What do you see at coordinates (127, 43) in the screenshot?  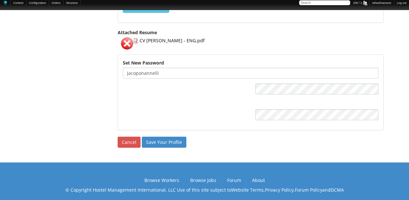 I see `button: Remove` at bounding box center [127, 43].